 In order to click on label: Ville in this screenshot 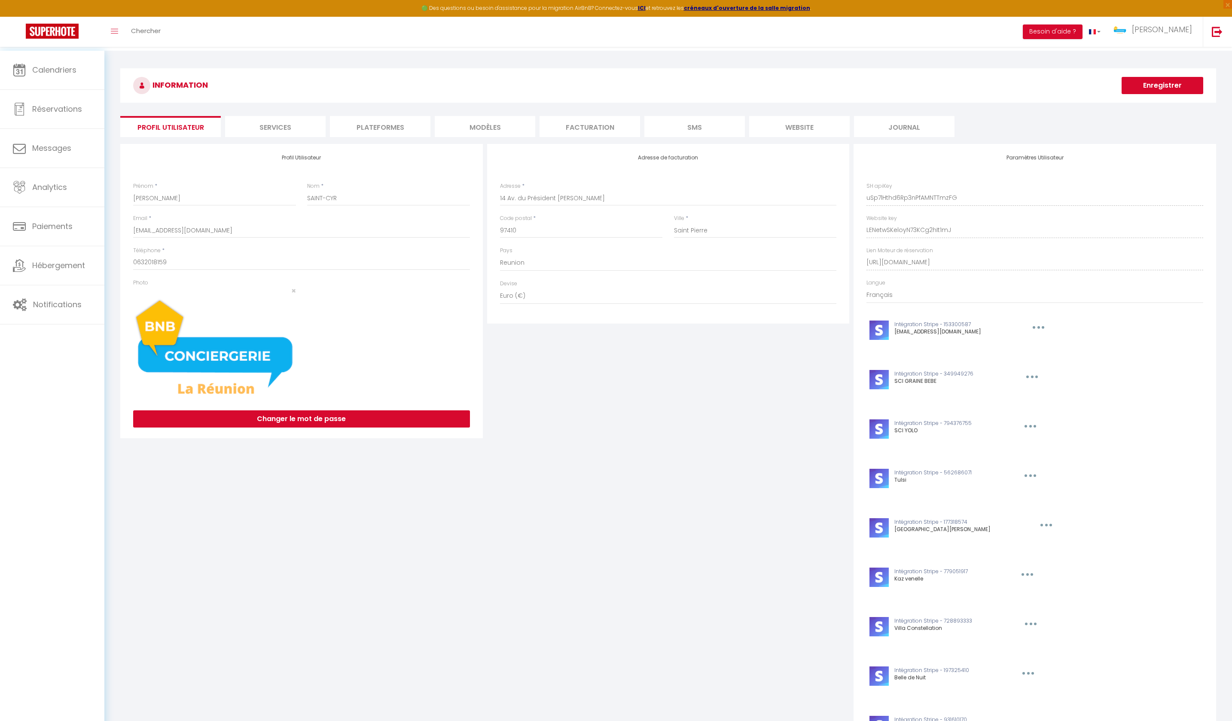, I will do `click(679, 218)`.